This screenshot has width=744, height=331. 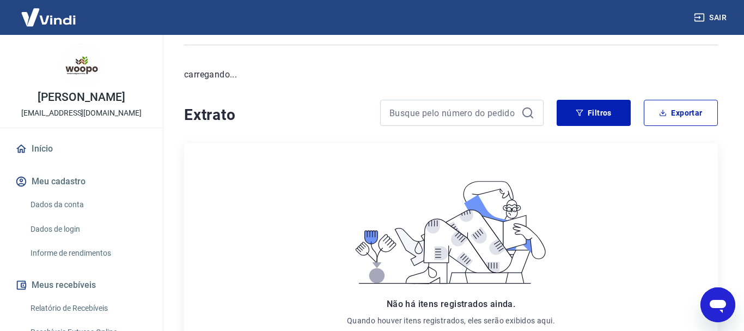 I want to click on a: Informe de rendimentos, so click(x=88, y=253).